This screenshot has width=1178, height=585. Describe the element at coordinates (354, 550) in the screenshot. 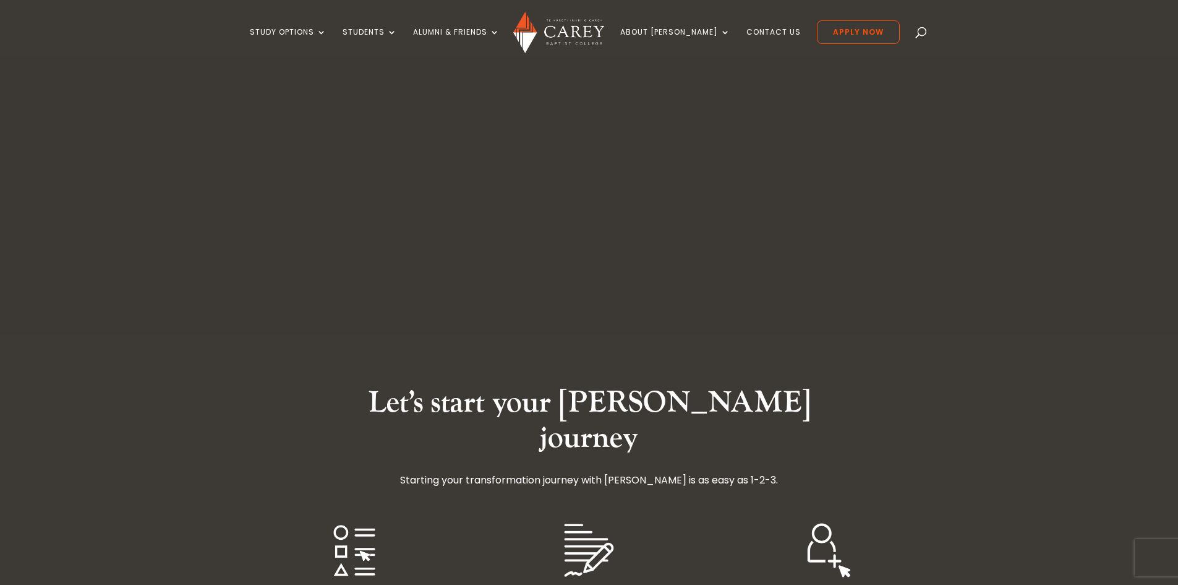

I see `img: Chart Your Course WHITE` at that location.